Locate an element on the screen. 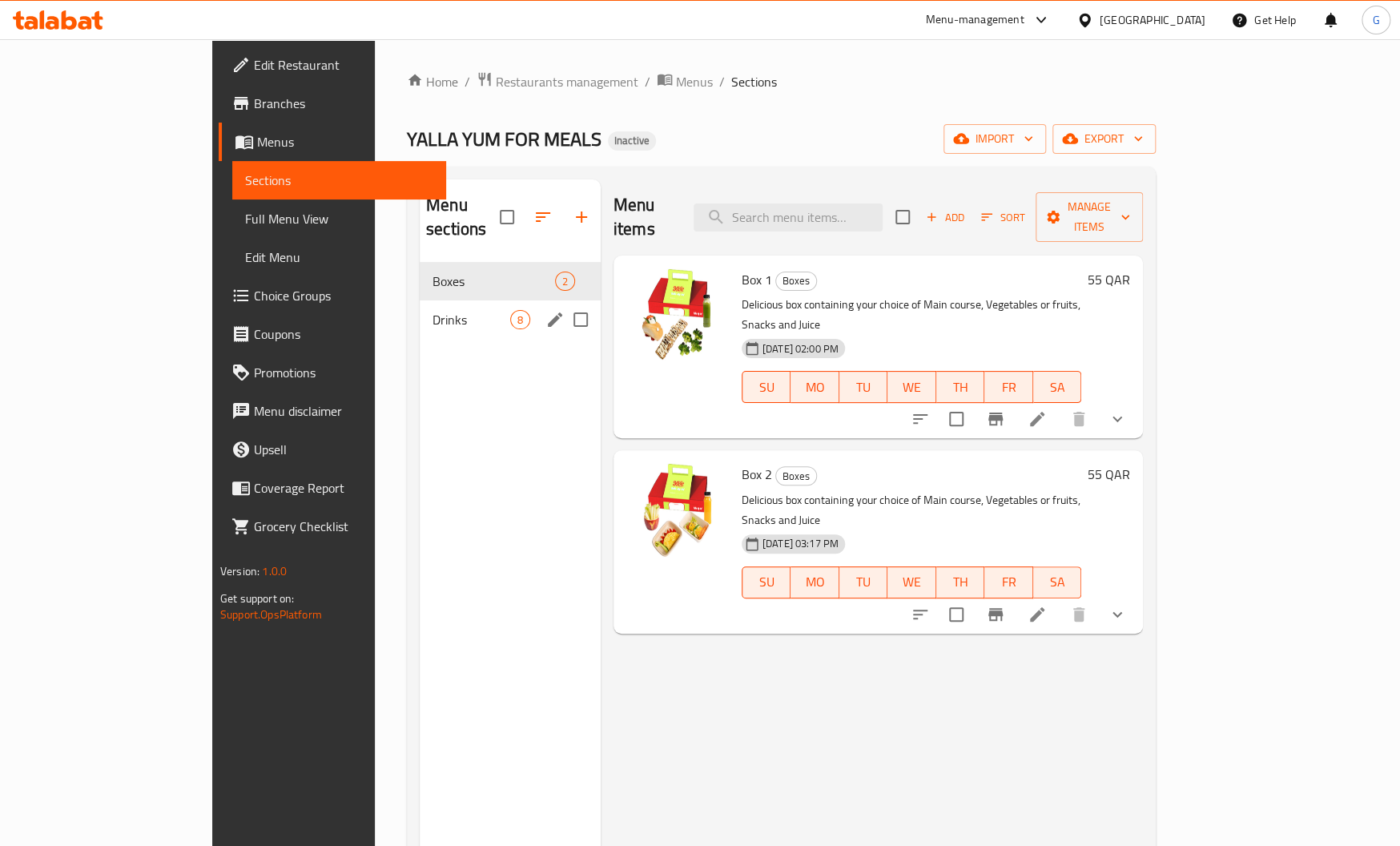 The width and height of the screenshot is (1400, 846). span: Restaurants management is located at coordinates (567, 82).